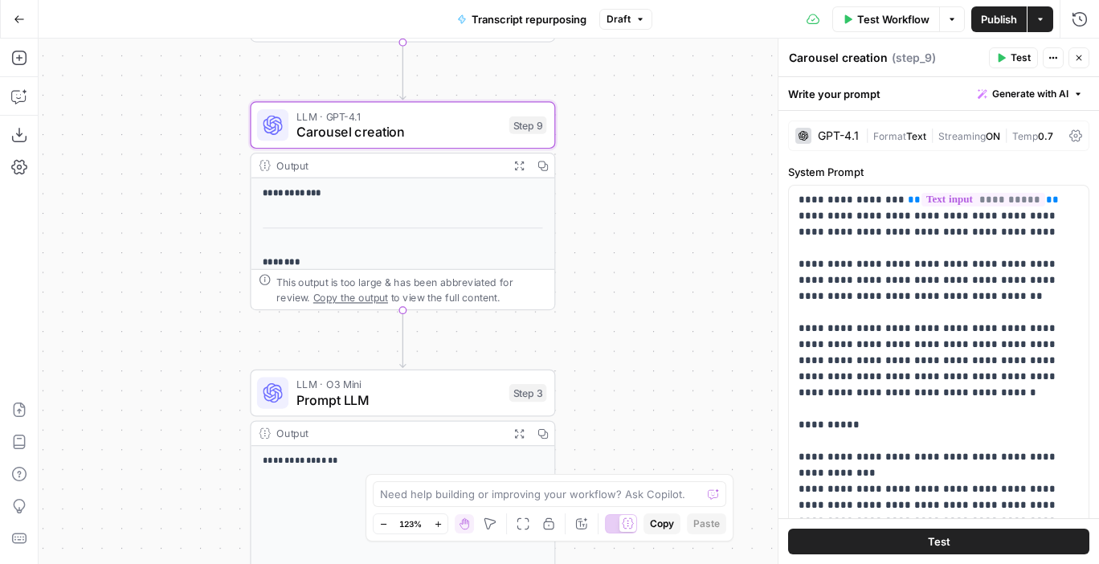 The width and height of the screenshot is (1099, 564). I want to click on div: Step 3, so click(528, 393).